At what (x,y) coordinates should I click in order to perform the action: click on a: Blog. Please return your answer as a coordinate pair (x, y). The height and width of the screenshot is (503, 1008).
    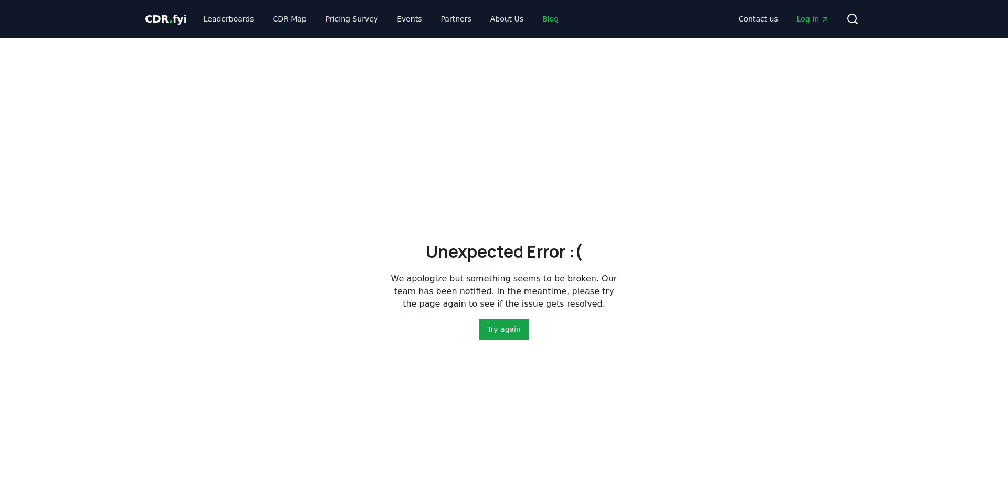
    Looking at the image, I should click on (550, 19).